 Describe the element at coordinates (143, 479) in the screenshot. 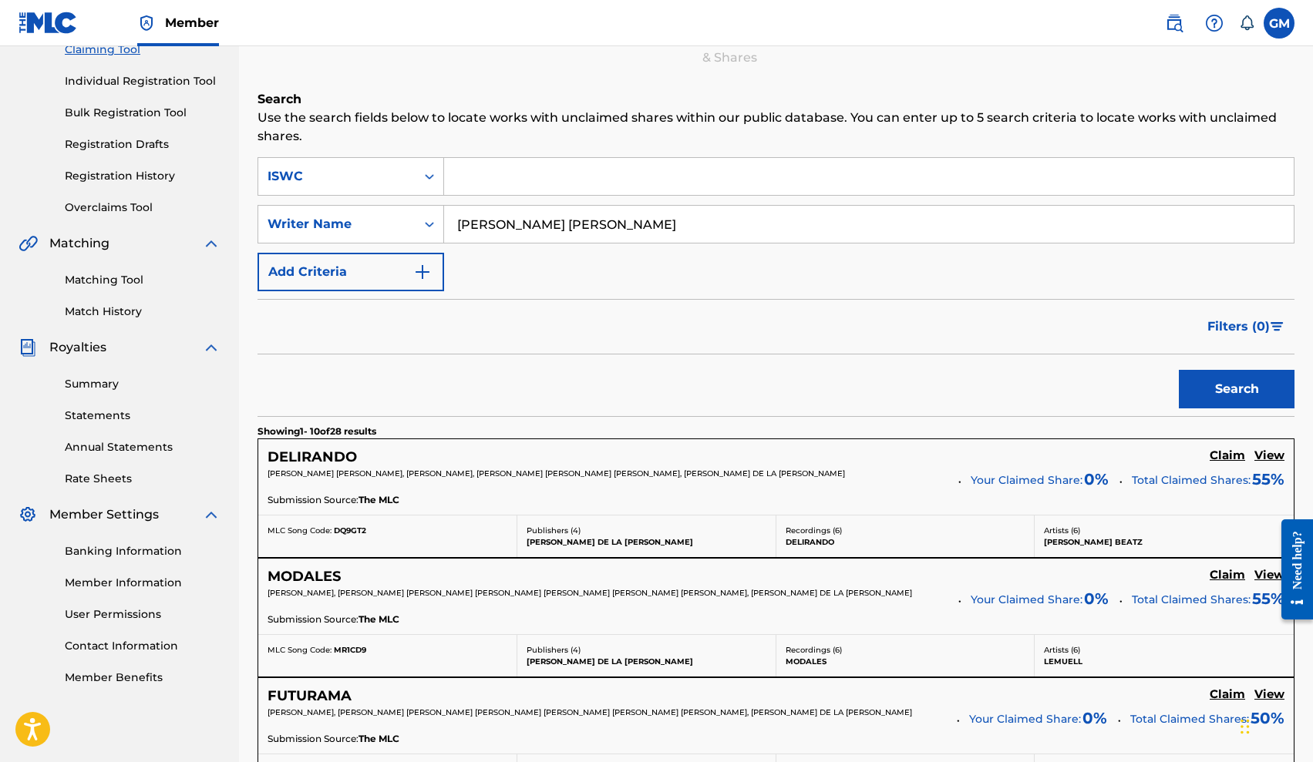

I see `a: Rate Sheets` at that location.